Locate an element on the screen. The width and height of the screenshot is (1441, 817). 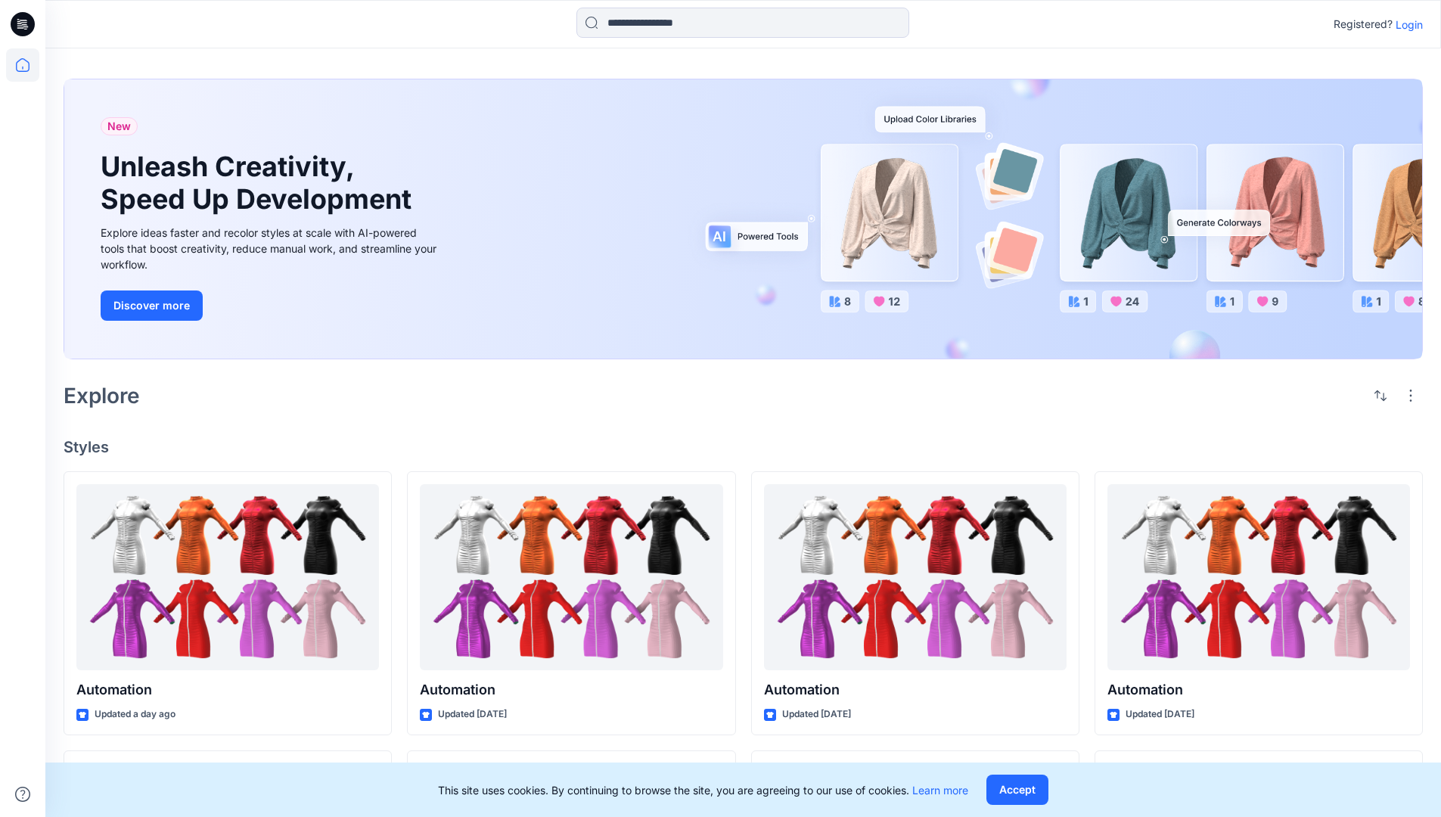
a: Learn more is located at coordinates (940, 790).